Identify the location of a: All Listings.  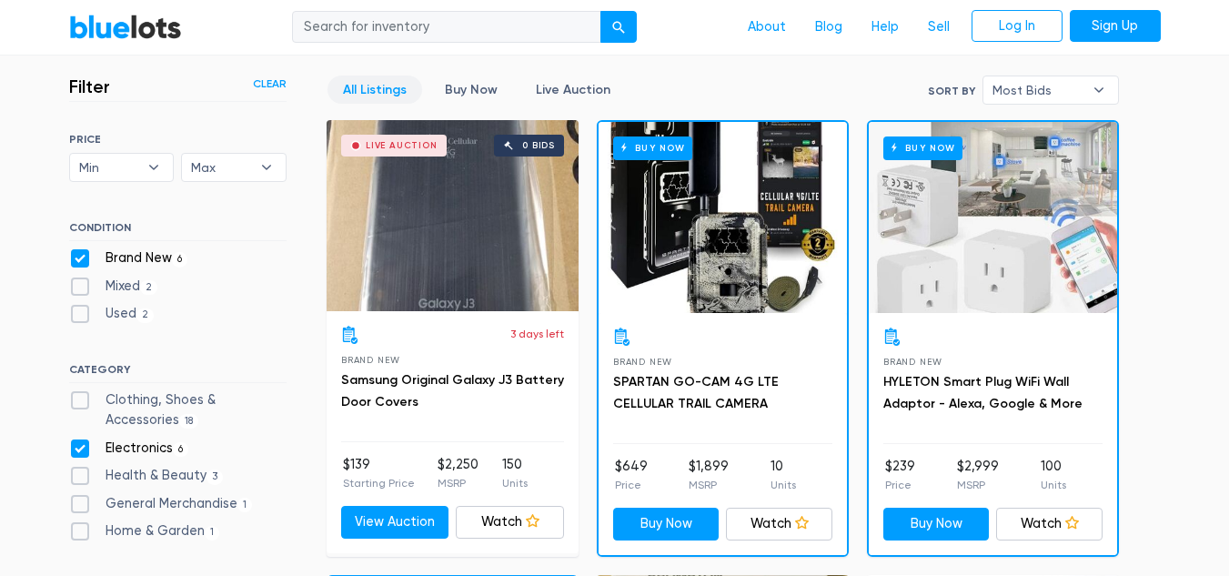
(375, 89).